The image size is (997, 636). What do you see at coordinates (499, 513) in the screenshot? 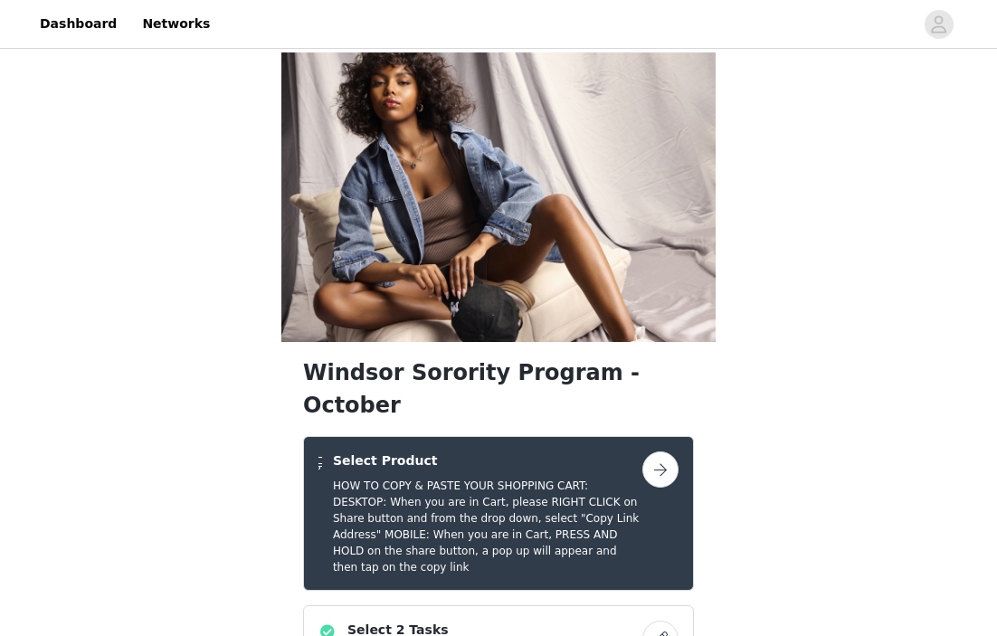
I see `div: Select Product` at bounding box center [499, 513].